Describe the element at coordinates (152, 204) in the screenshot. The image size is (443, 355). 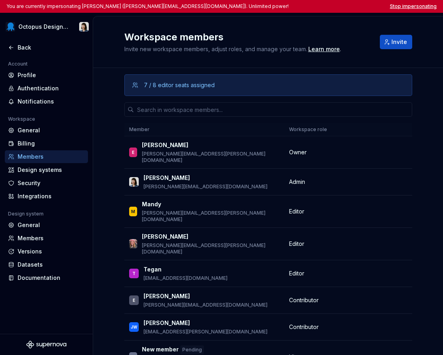
I see `p: Mandy` at that location.